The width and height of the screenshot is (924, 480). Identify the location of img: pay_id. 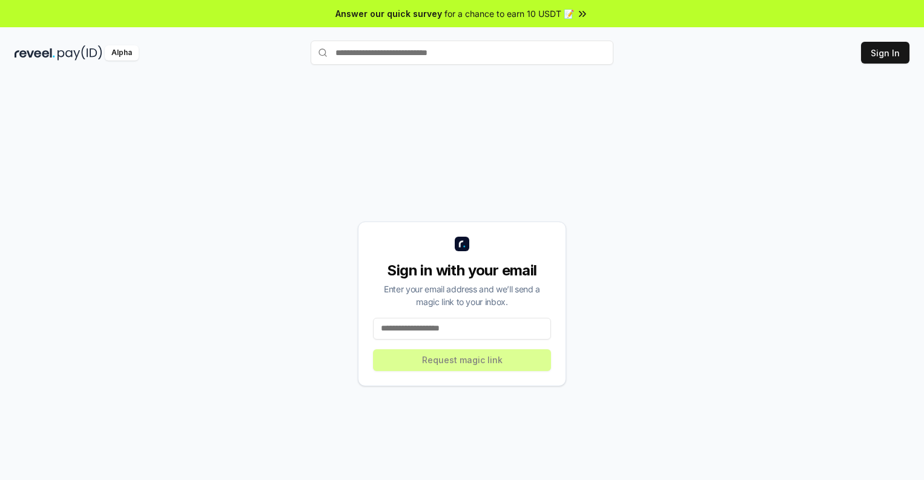
(80, 53).